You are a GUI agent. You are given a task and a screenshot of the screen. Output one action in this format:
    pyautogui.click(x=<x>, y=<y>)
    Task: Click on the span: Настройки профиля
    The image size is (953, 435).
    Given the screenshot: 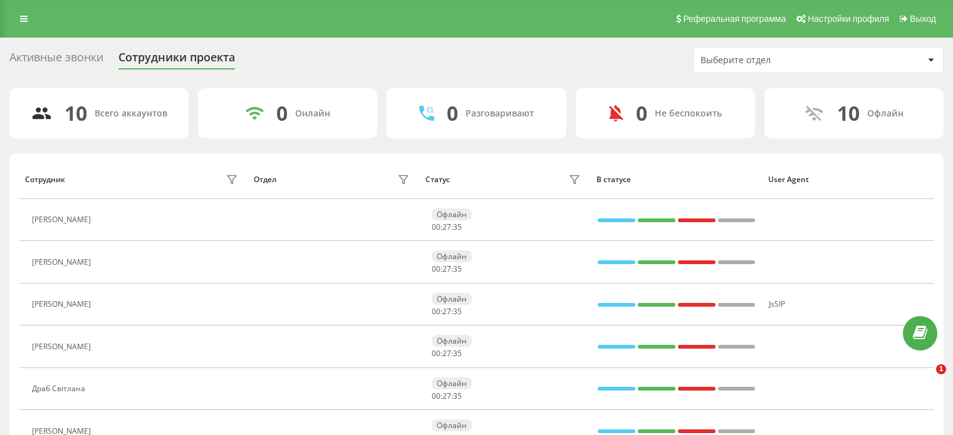 What is the action you would take?
    pyautogui.click(x=848, y=19)
    